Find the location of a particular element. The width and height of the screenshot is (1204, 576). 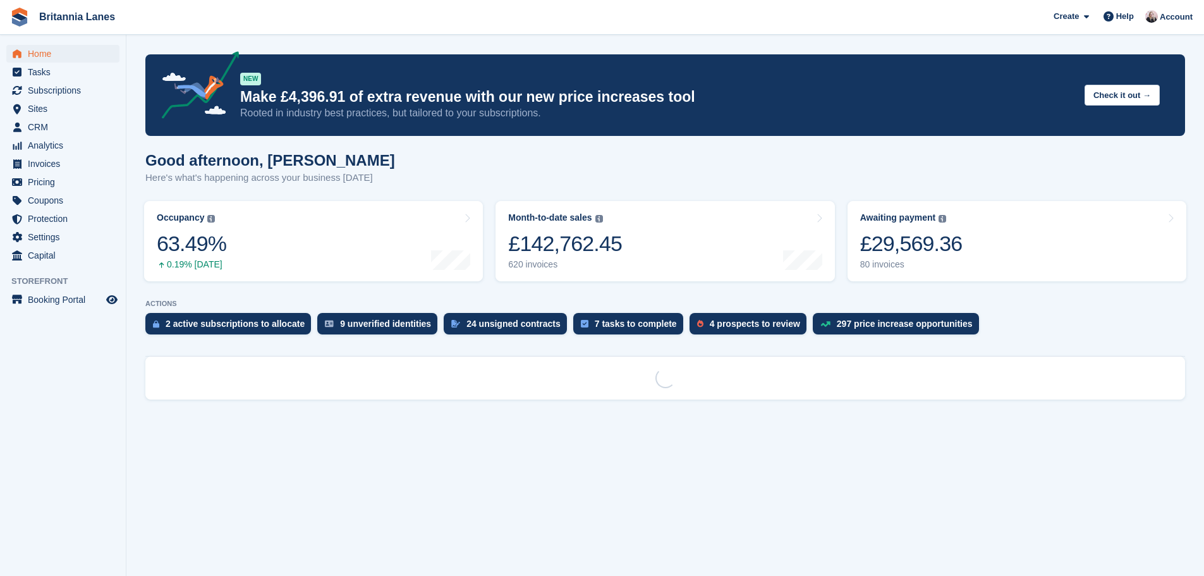

img: task-75834270c22a3079a89374b754ae025e5fb1db73e45f91037f5363f120a921f8.svg is located at coordinates (584, 324).